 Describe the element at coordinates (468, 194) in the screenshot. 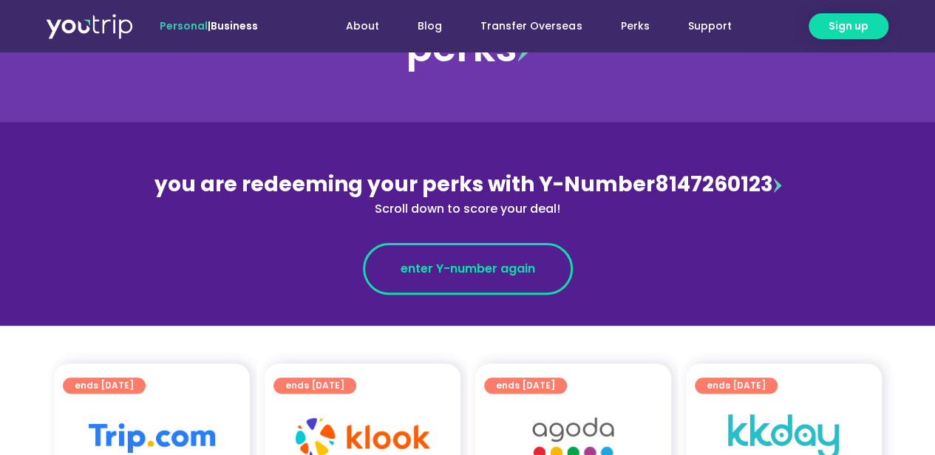

I see `div: 8147260123` at that location.